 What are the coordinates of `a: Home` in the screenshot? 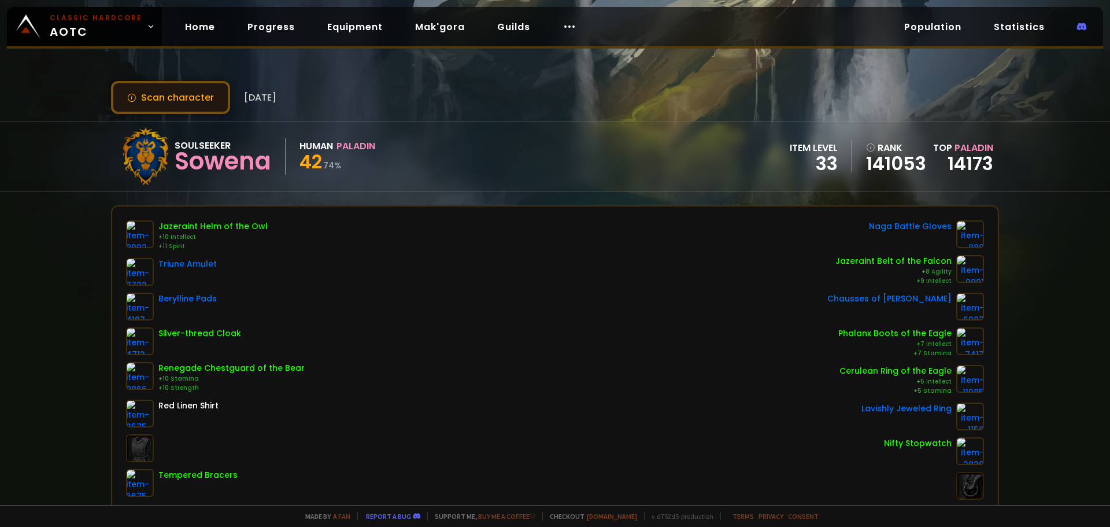 It's located at (200, 27).